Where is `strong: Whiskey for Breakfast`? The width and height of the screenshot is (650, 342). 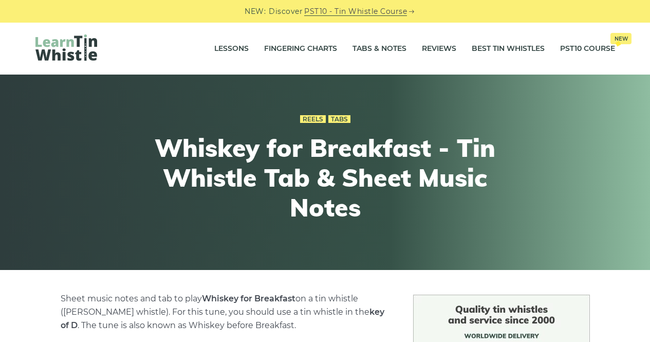 strong: Whiskey for Breakfast is located at coordinates (249, 298).